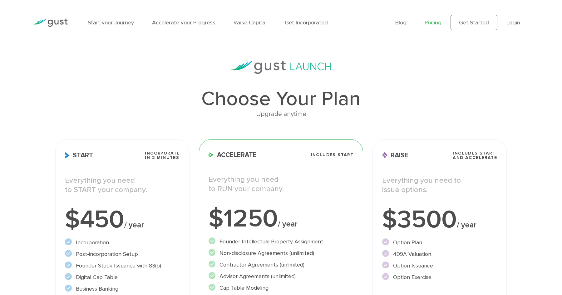  What do you see at coordinates (162, 155) in the screenshot?
I see `span: Incorporate in 2 Minutes` at bounding box center [162, 155].